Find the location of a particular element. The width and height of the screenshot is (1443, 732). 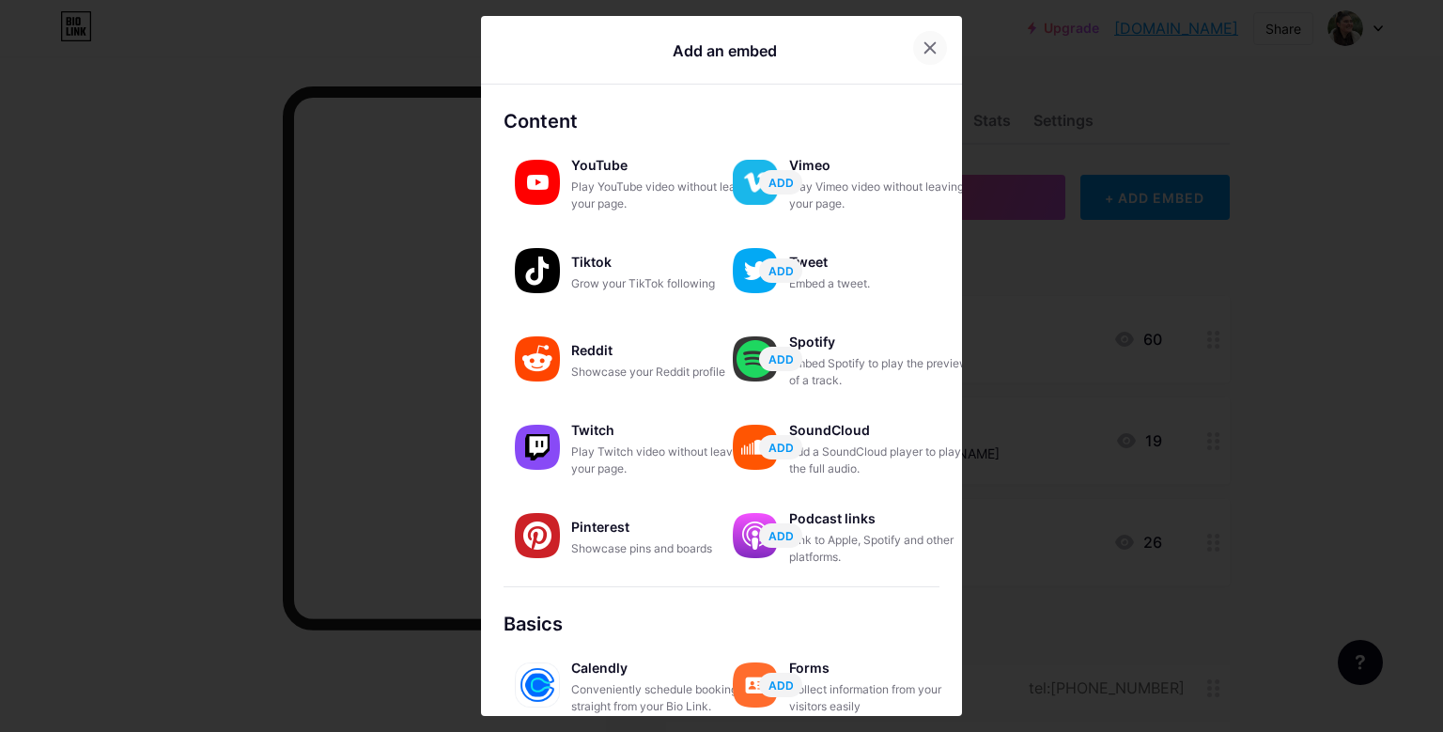

img: reddit is located at coordinates (537, 359).